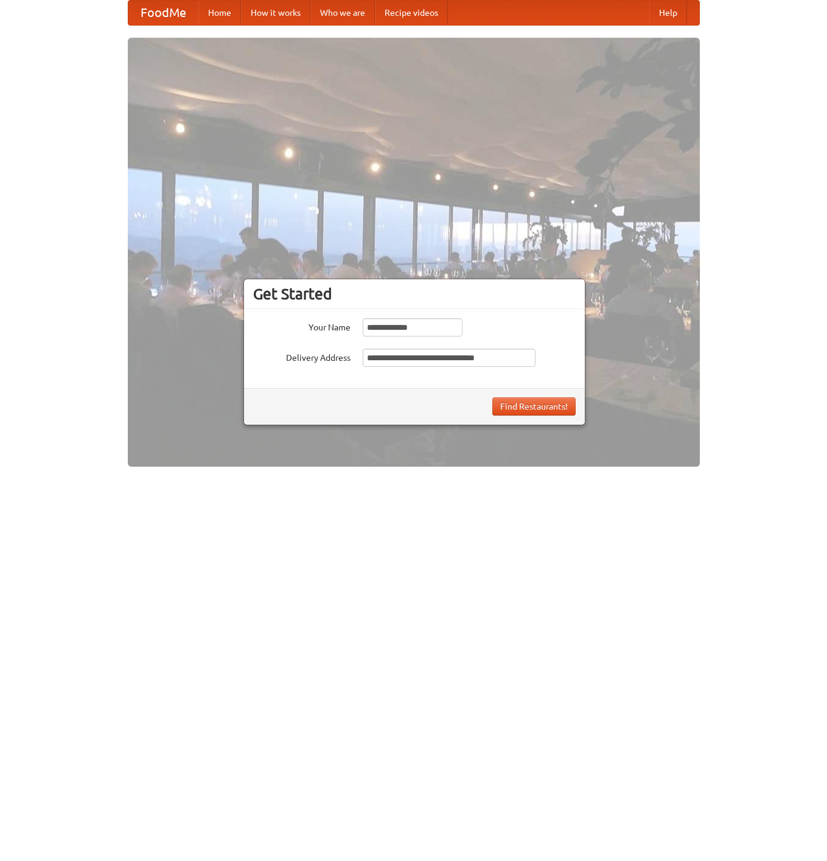 The width and height of the screenshot is (827, 861). What do you see at coordinates (302, 326) in the screenshot?
I see `label: Your Name` at bounding box center [302, 326].